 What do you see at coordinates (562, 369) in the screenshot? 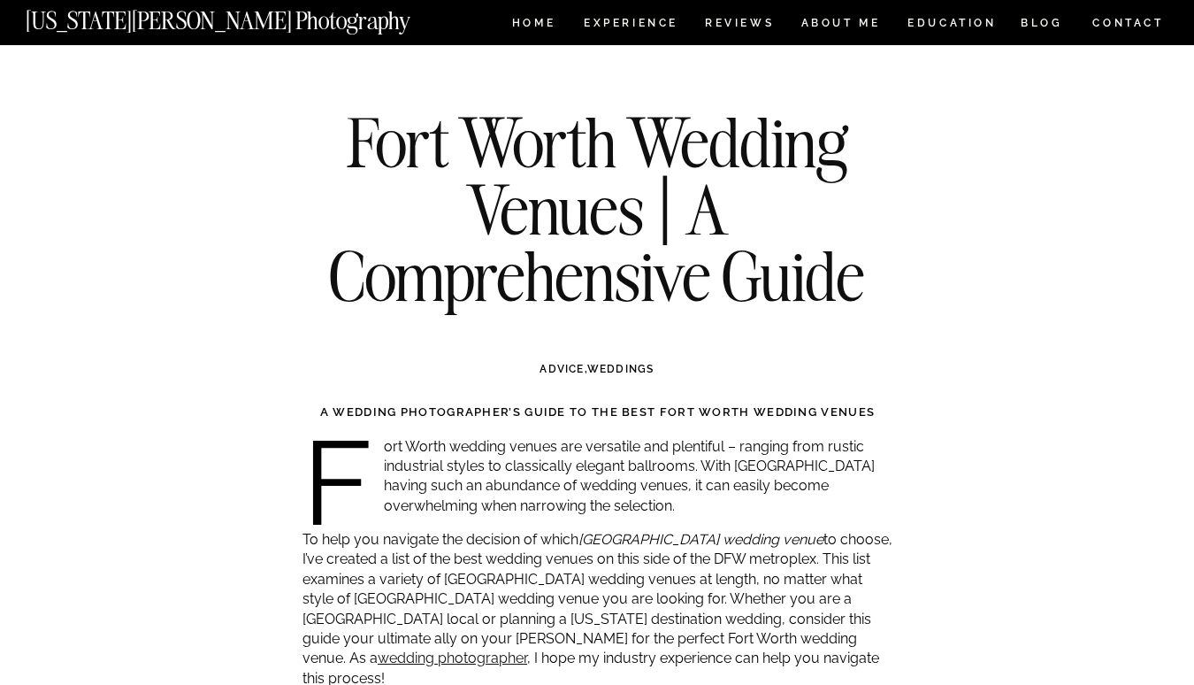
I see `a: ADVICE` at bounding box center [562, 369].